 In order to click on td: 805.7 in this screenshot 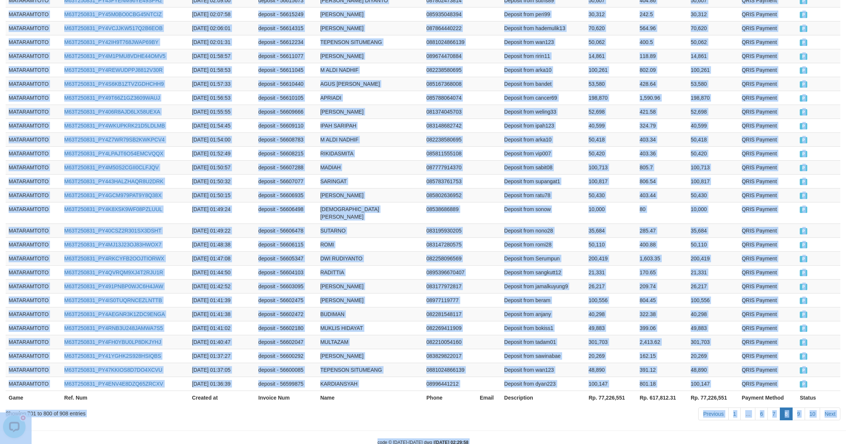, I will do `click(662, 167)`.